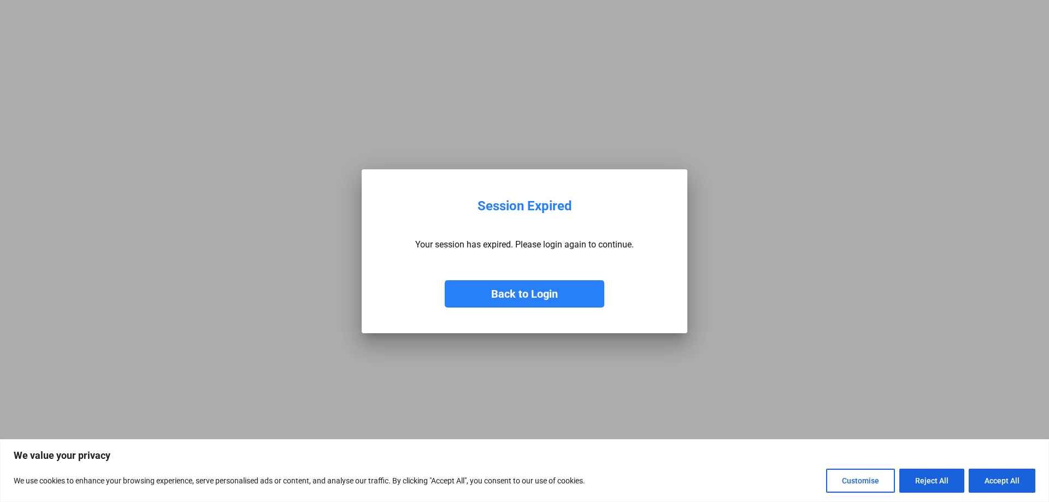 This screenshot has height=502, width=1049. Describe the element at coordinates (299, 481) in the screenshot. I see `p: We use cookies to enhance your browsing experience, serve personalised ads or content, and analys...` at that location.